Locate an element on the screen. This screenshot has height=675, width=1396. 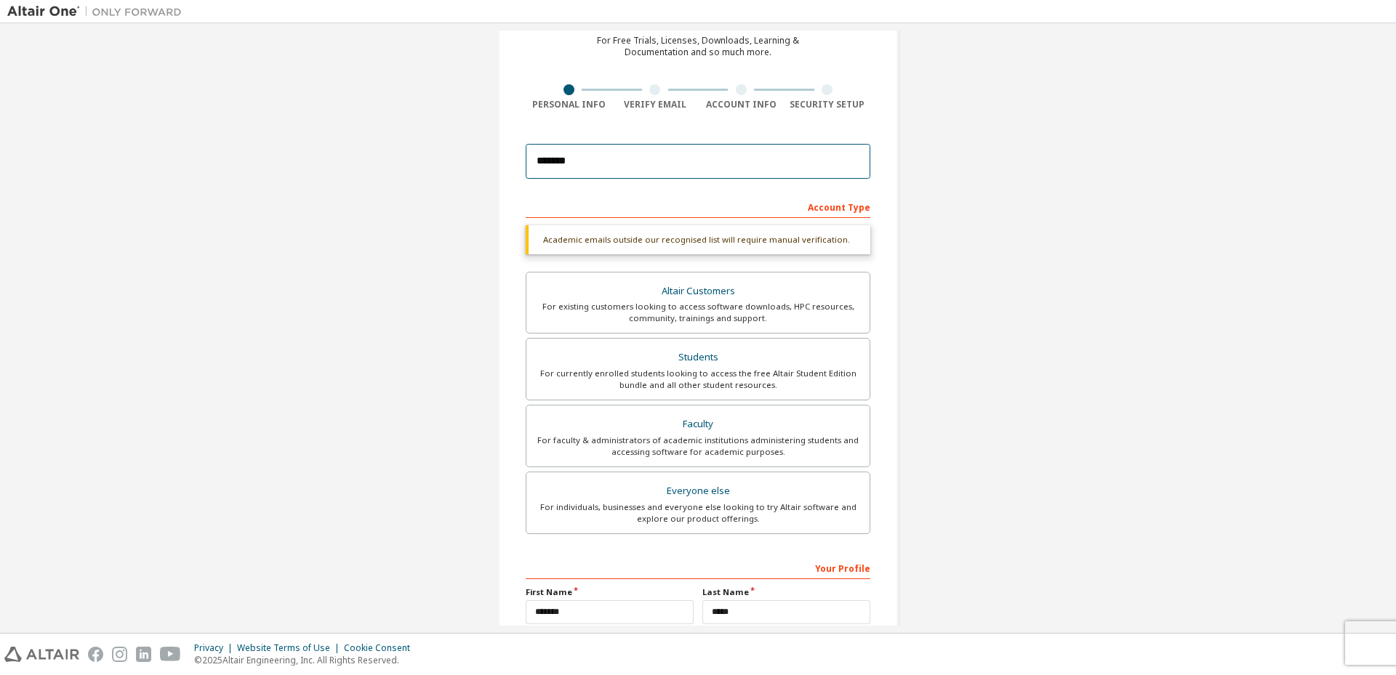
img: altair_logo.svg is located at coordinates (41, 654).